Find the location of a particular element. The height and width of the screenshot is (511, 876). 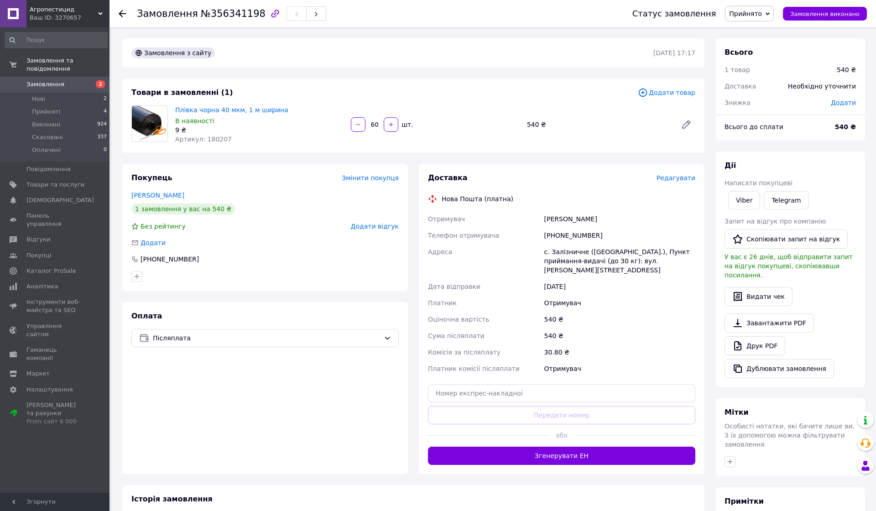

span: Виконані is located at coordinates (46, 125).